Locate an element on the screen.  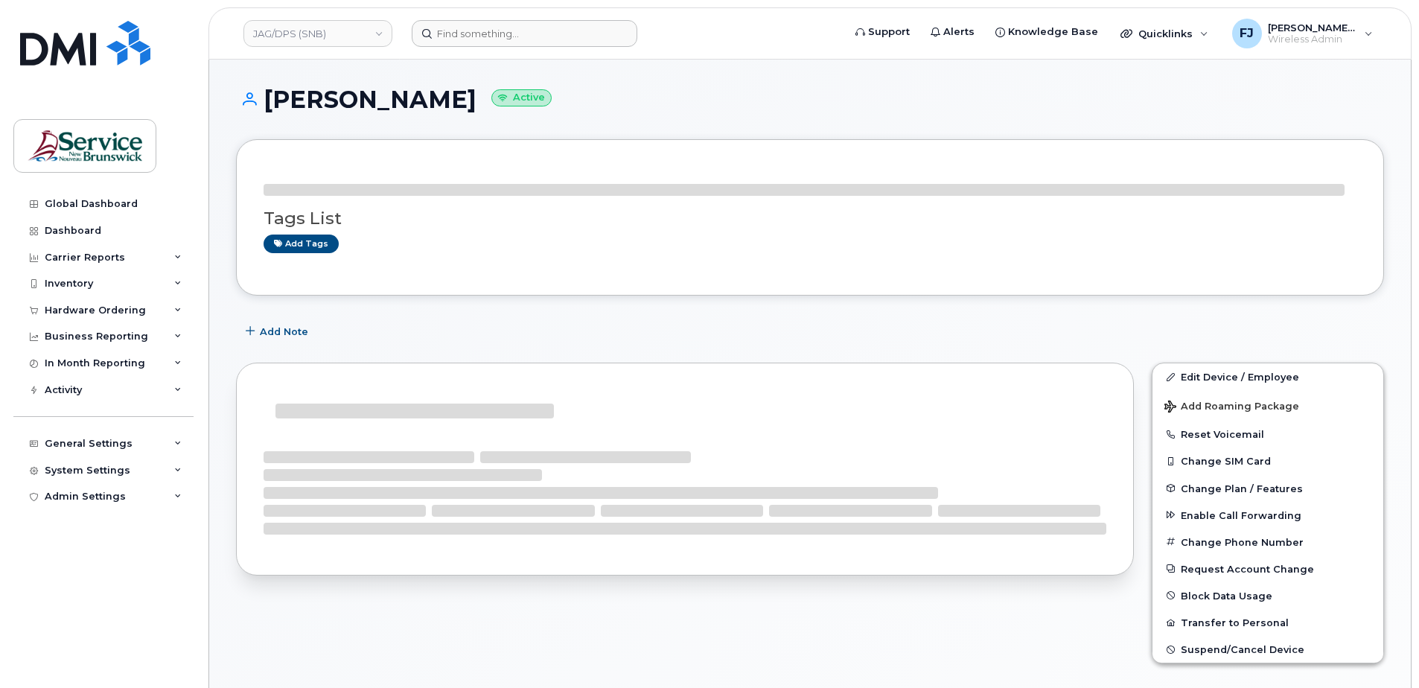
button: Add Roaming Package is located at coordinates (1268, 405).